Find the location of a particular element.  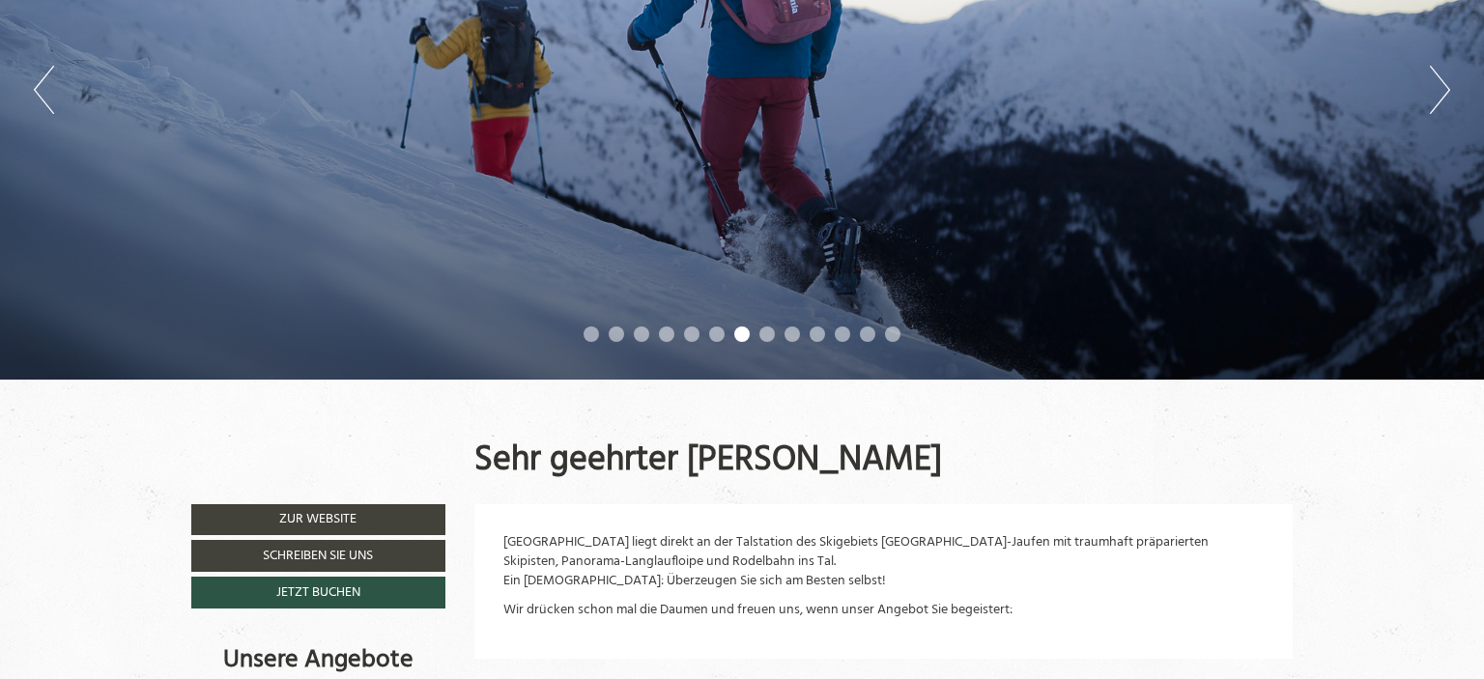

button: Senden is located at coordinates (709, 527).